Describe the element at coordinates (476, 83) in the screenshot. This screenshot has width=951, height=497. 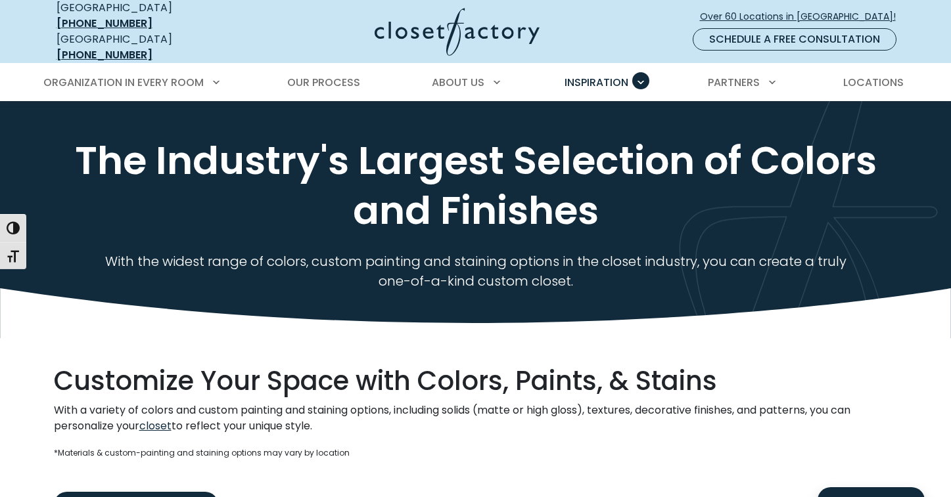
I see `nav: Primary Menu` at that location.